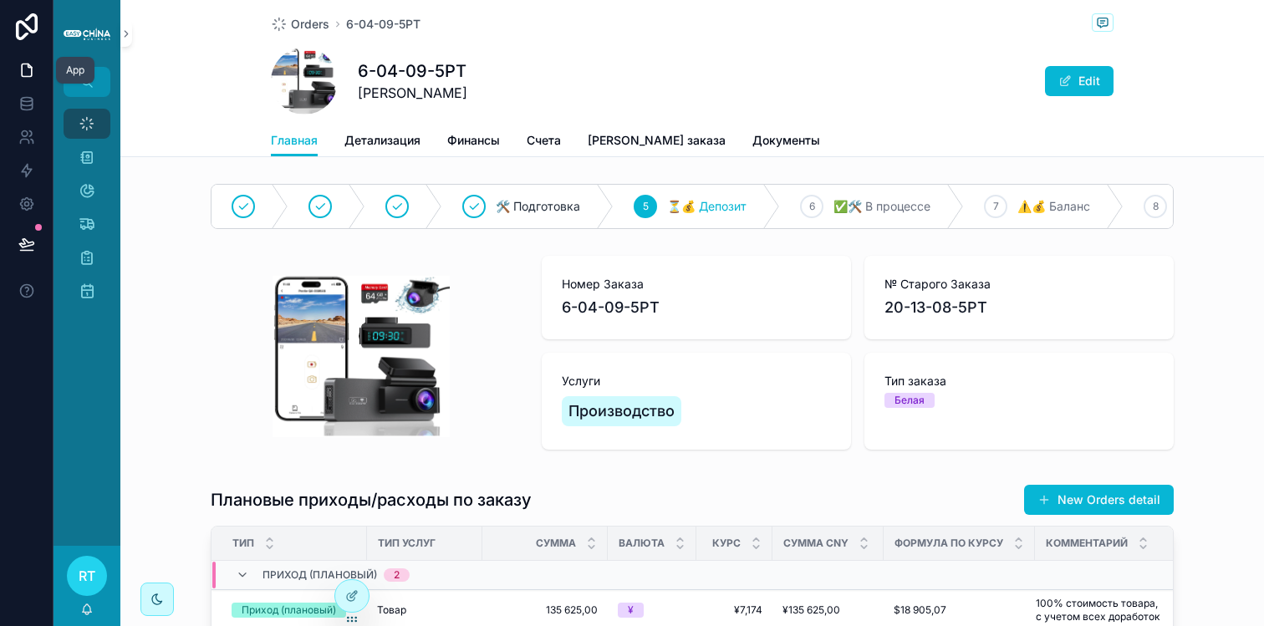  Describe the element at coordinates (288, 610) in the screenshot. I see `div: Приход (плановый)` at that location.